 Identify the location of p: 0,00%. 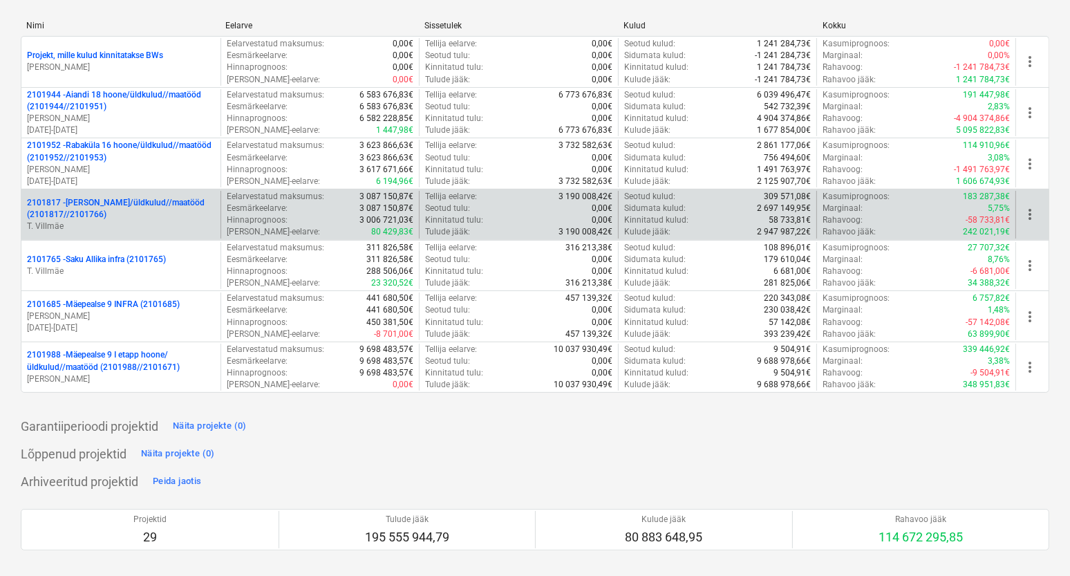
(998, 55).